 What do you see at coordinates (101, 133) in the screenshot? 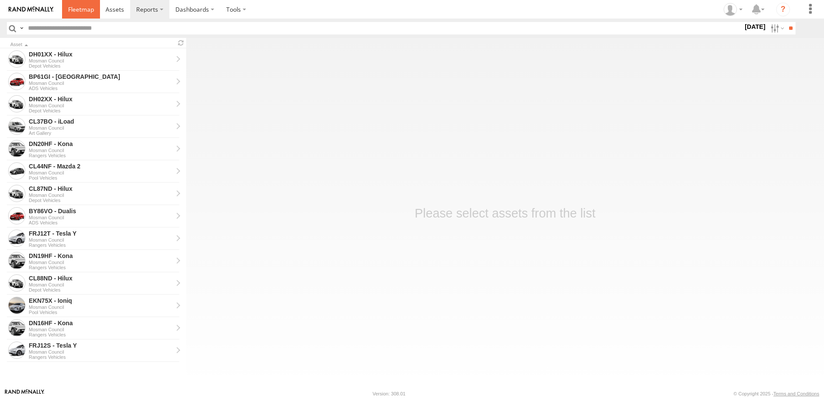
I see `div: Art Gallery` at bounding box center [101, 133].